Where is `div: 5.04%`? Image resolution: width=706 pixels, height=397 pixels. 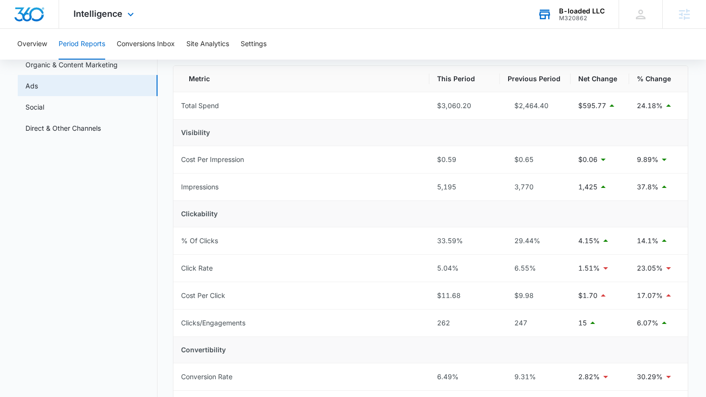 div: 5.04% is located at coordinates (465, 268).